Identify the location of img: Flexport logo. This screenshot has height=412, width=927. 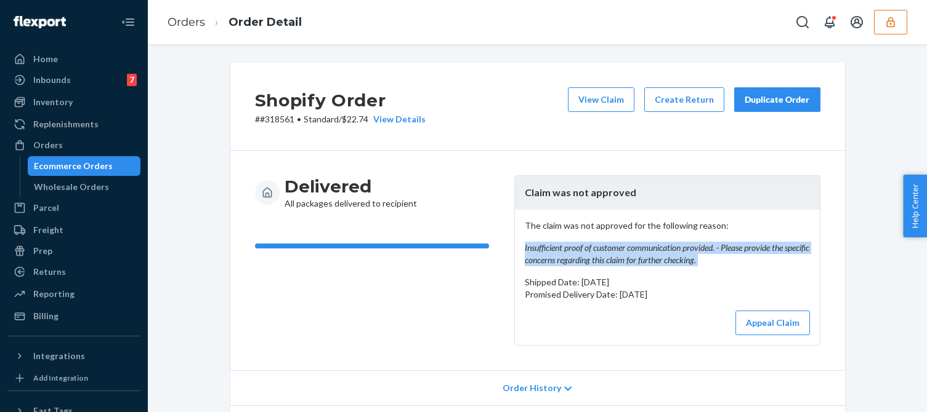
(39, 22).